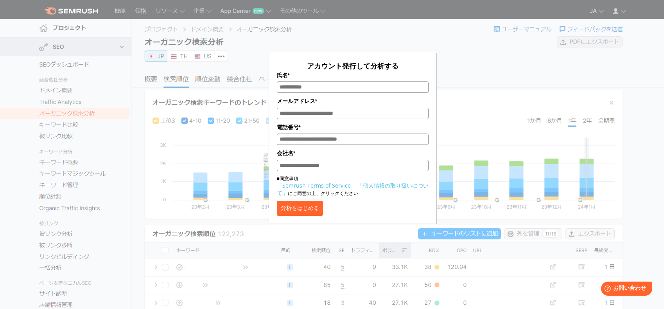 The image size is (664, 309). Describe the element at coordinates (316, 185) in the screenshot. I see `a: 「Semrush Terms of Service」` at that location.